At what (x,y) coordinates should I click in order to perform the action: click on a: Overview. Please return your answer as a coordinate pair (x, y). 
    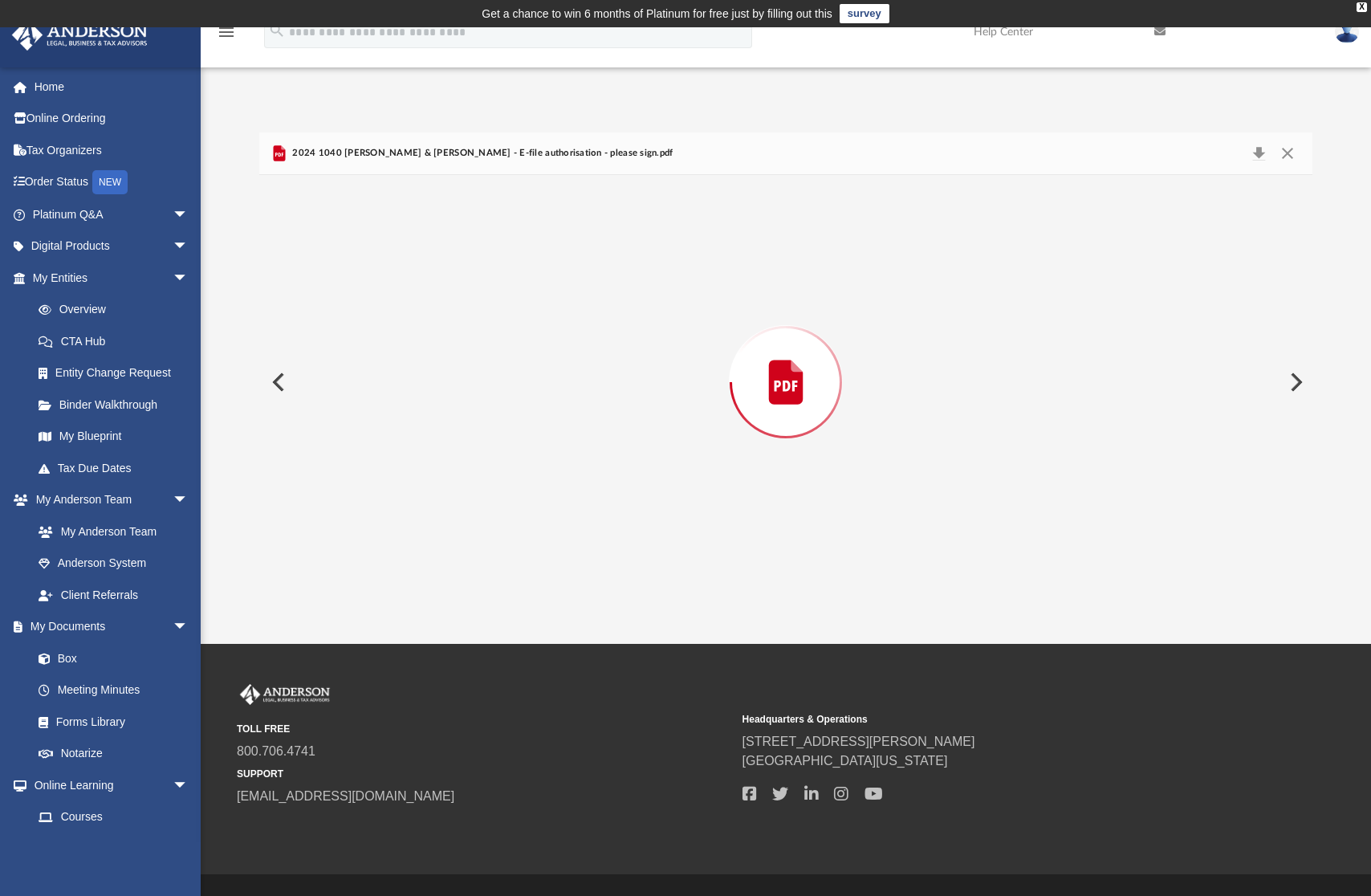
    Looking at the image, I should click on (117, 309).